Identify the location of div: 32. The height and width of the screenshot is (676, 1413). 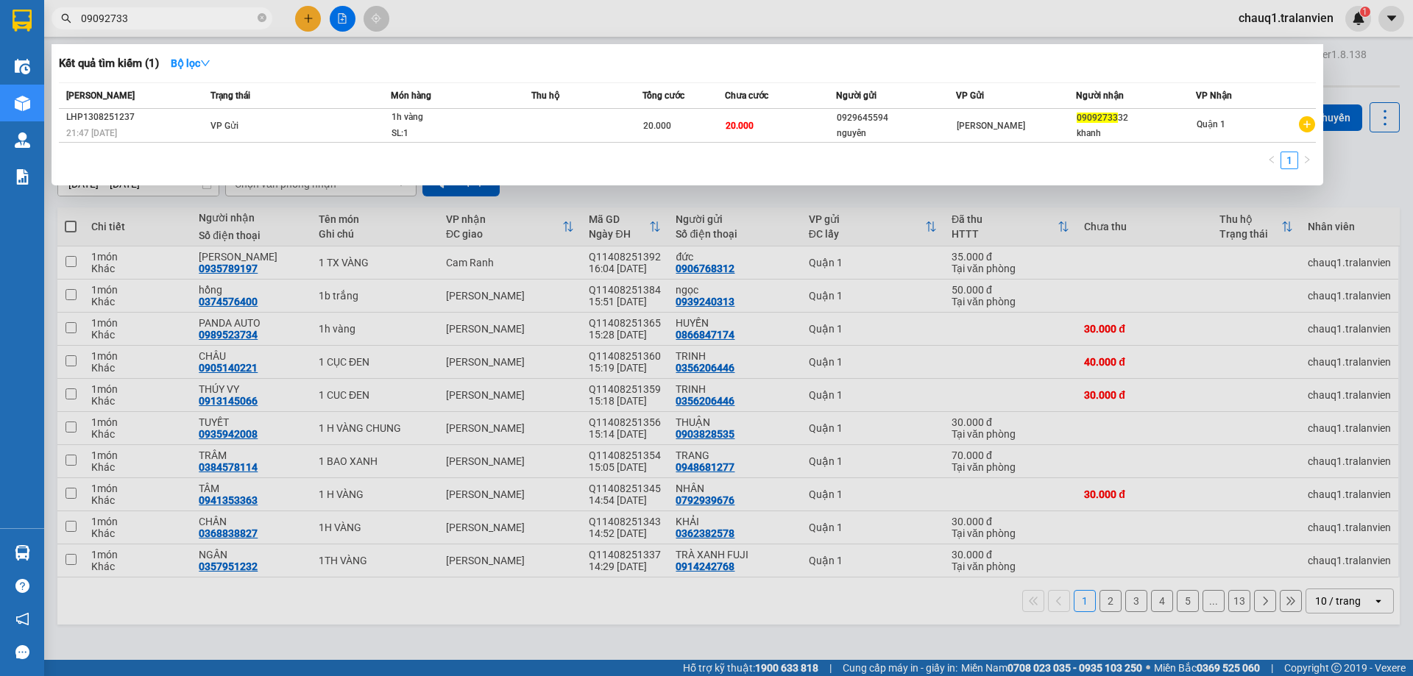
(1136, 118).